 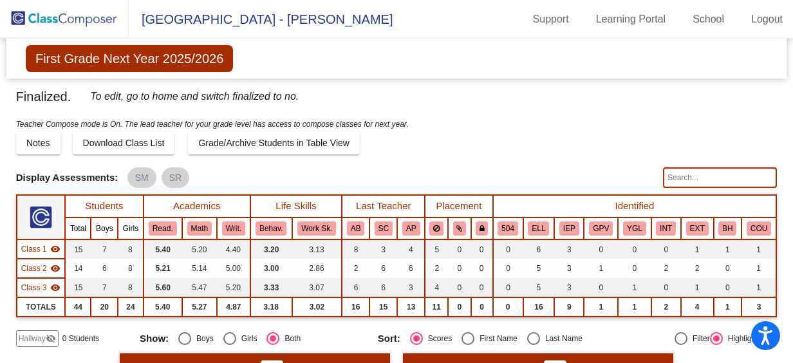 What do you see at coordinates (539, 307) in the screenshot?
I see `td: 16` at bounding box center [539, 307].